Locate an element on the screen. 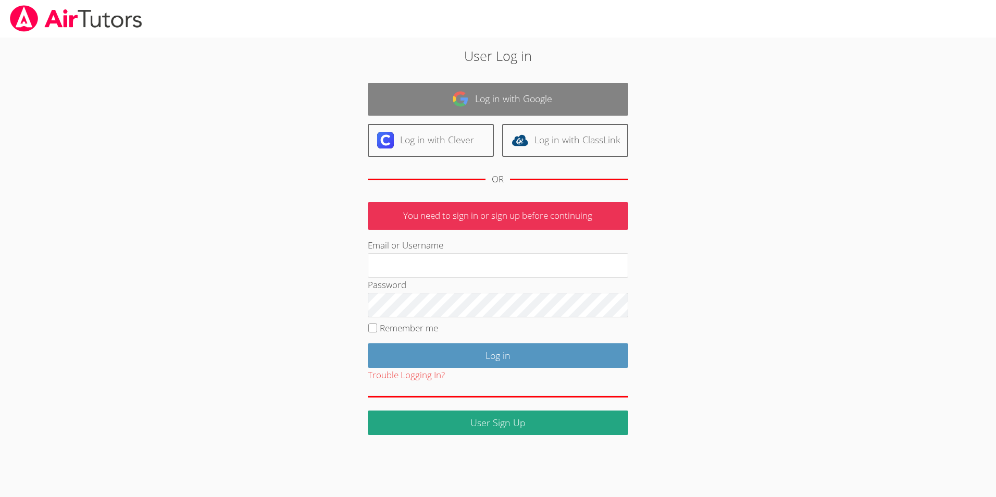 Image resolution: width=996 pixels, height=497 pixels. label: Email or Username is located at coordinates (405, 245).